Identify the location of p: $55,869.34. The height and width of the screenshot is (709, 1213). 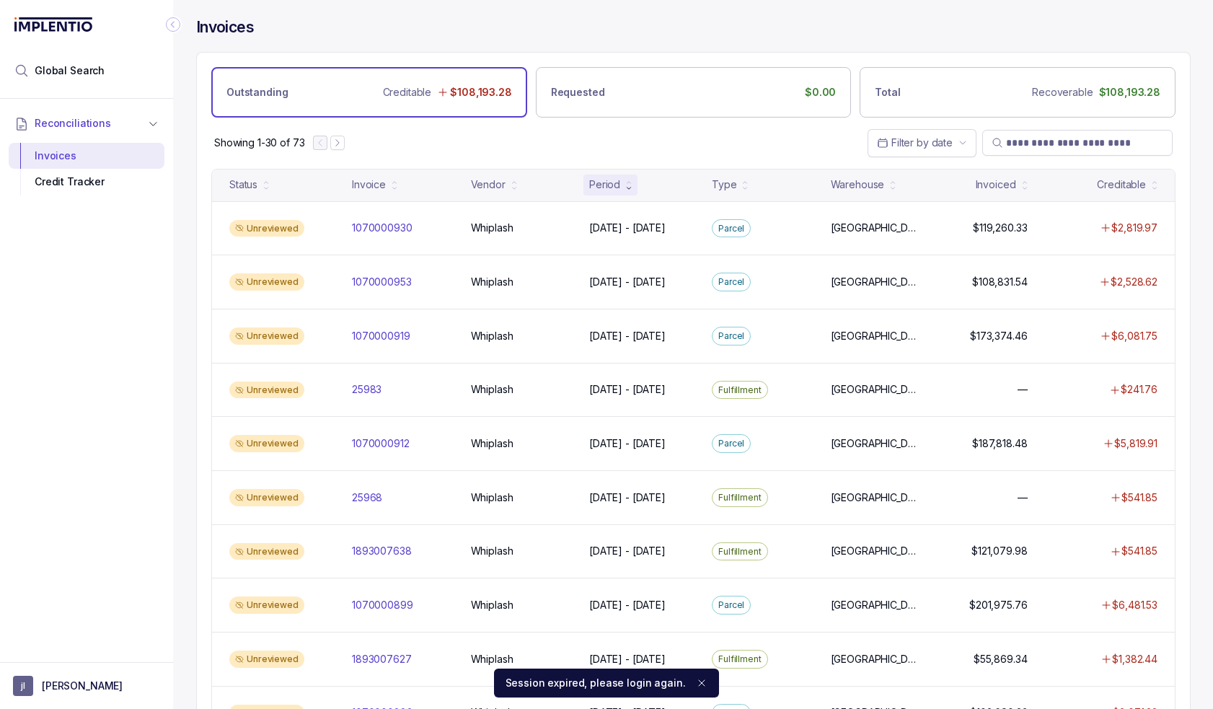
(1001, 659).